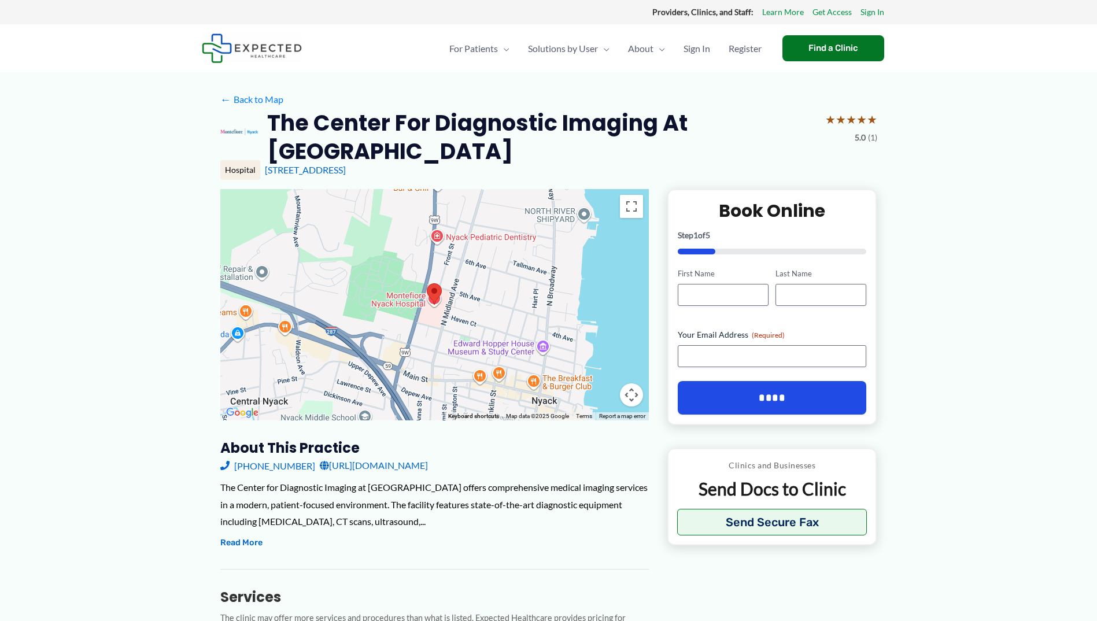 This screenshot has height=621, width=1097. I want to click on button: Map camera controls, so click(632, 395).